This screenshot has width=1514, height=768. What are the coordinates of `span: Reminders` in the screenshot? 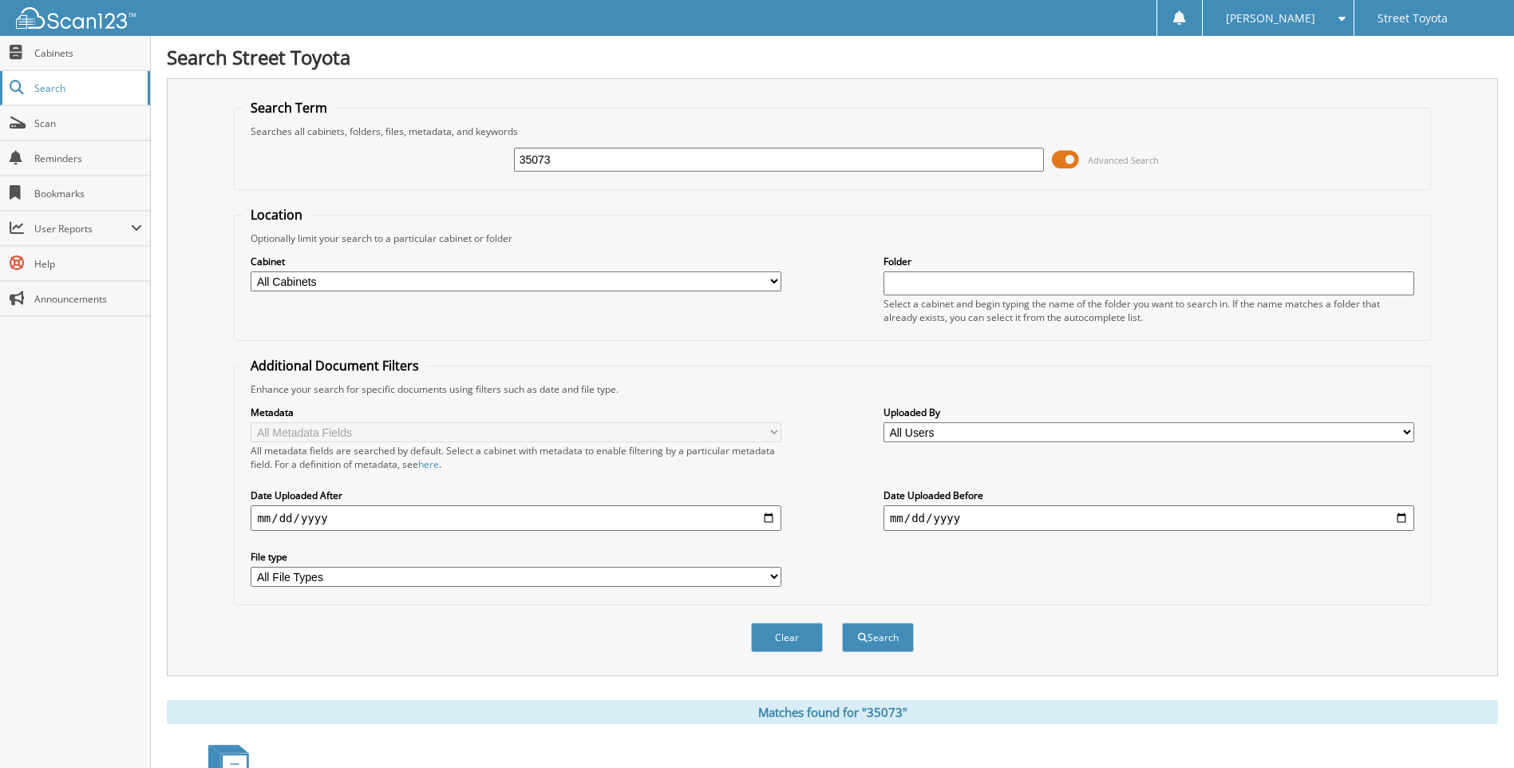 It's located at (88, 158).